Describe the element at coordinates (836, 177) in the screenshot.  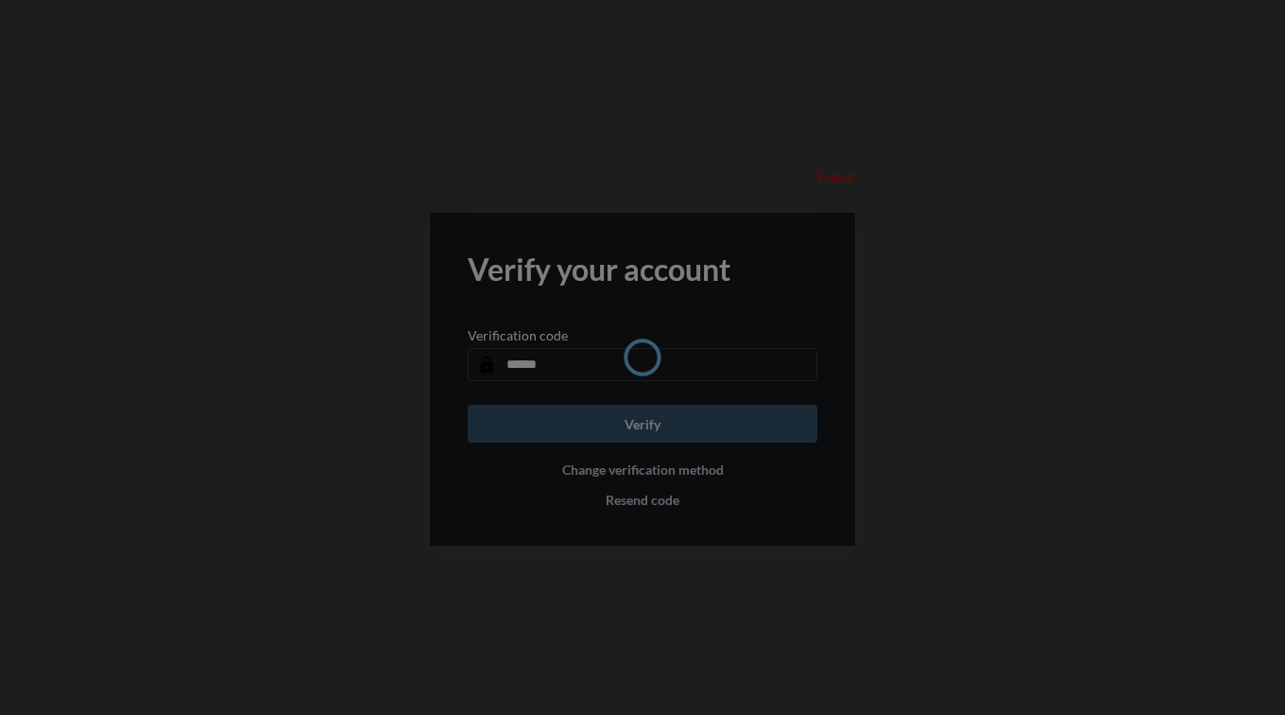
I see `p: Logout` at that location.